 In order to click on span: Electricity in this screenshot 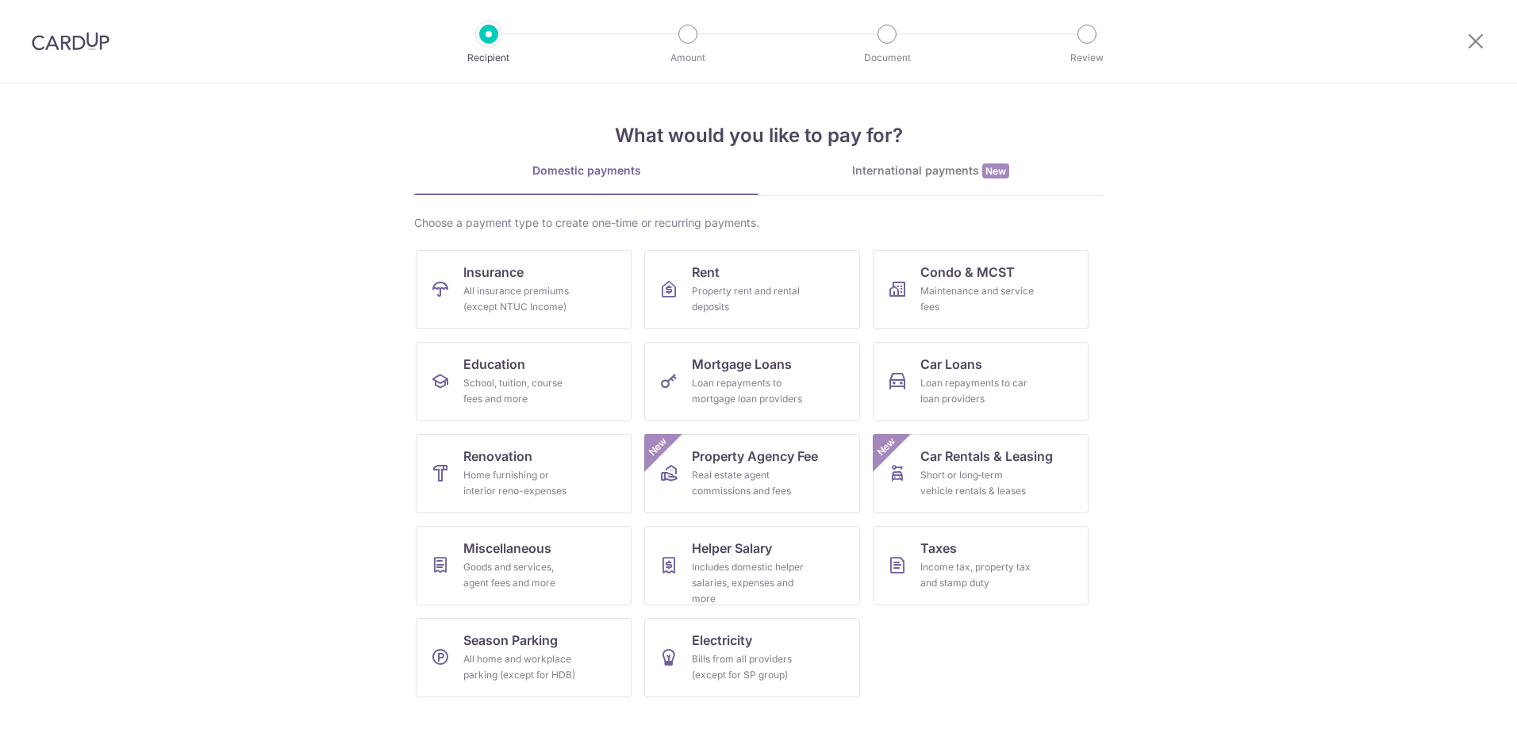, I will do `click(722, 640)`.